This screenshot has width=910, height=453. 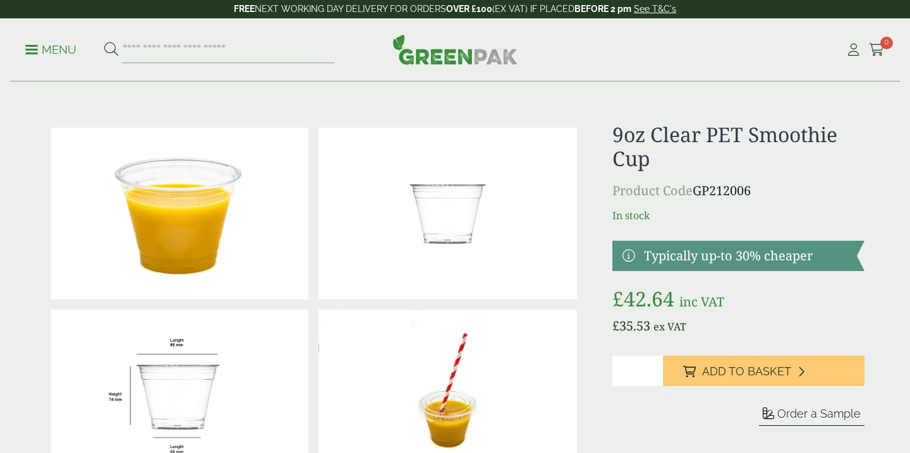 What do you see at coordinates (853, 50) in the screenshot?
I see `i: My Account` at bounding box center [853, 50].